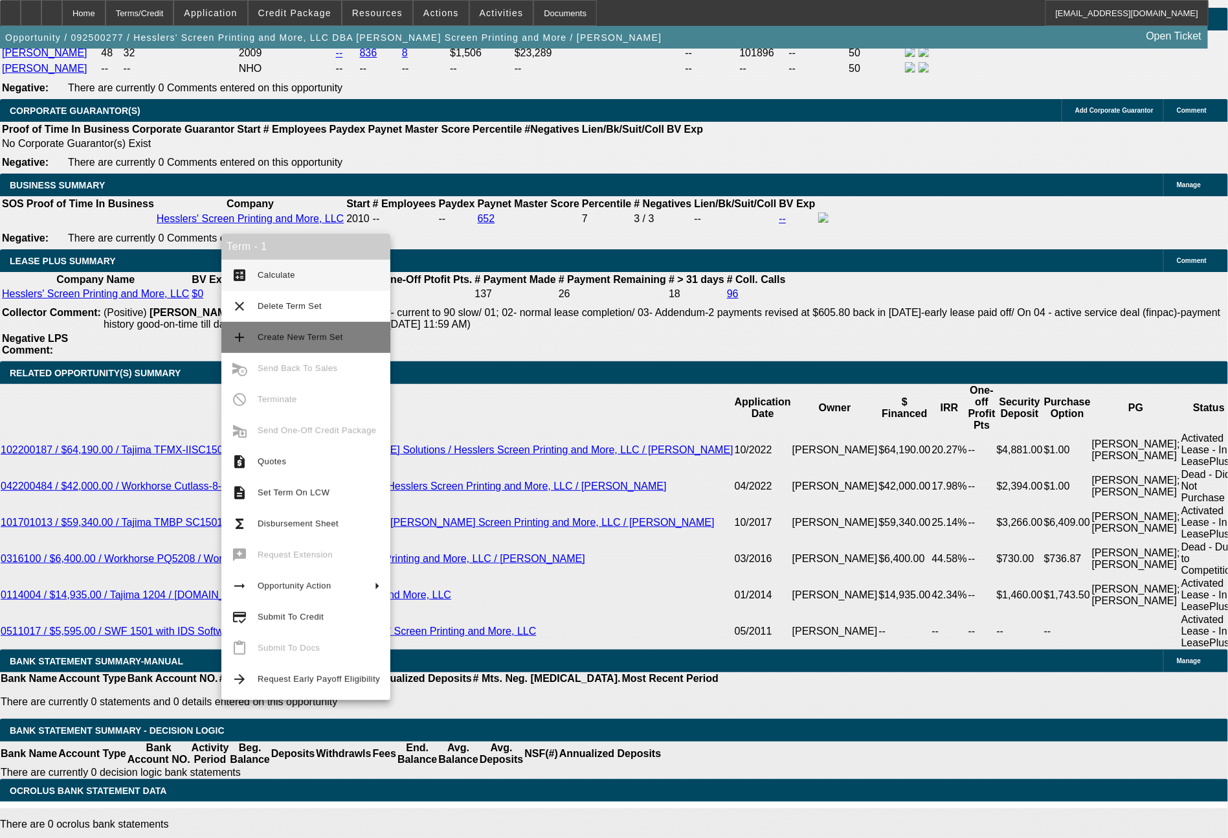 The image size is (1228, 838). What do you see at coordinates (210, 13) in the screenshot?
I see `button: Application` at bounding box center [210, 13].